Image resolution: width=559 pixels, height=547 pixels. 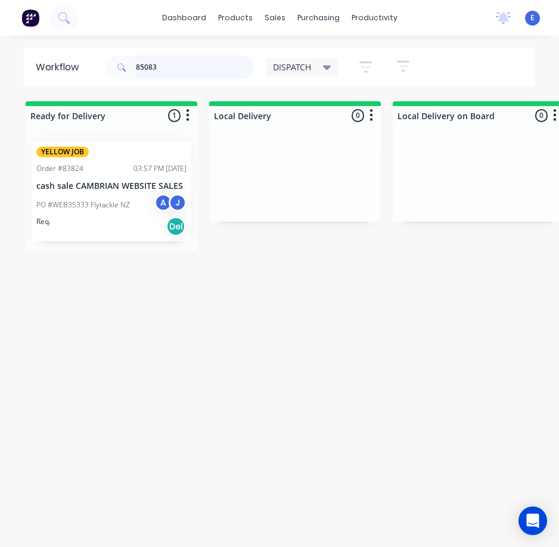 I want to click on div: productivity, so click(x=374, y=18).